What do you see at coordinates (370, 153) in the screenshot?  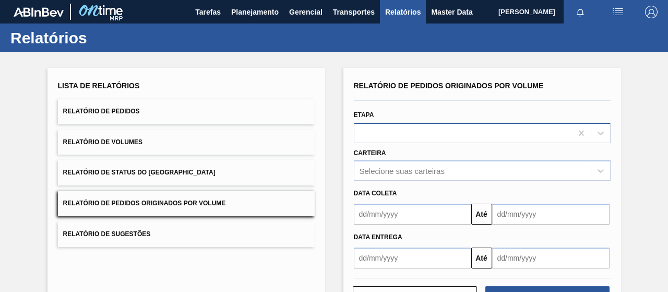 I see `label: Carteira` at bounding box center [370, 153].